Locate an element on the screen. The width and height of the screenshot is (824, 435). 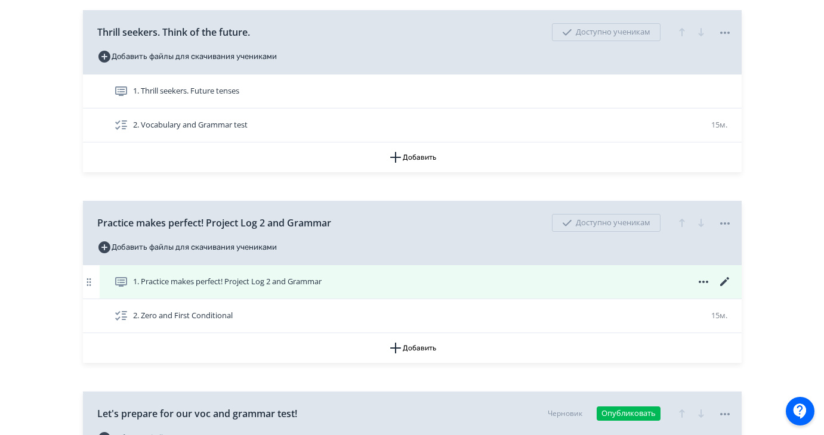
span: Thrill seekers. Think of the future. is located at coordinates (174, 32).